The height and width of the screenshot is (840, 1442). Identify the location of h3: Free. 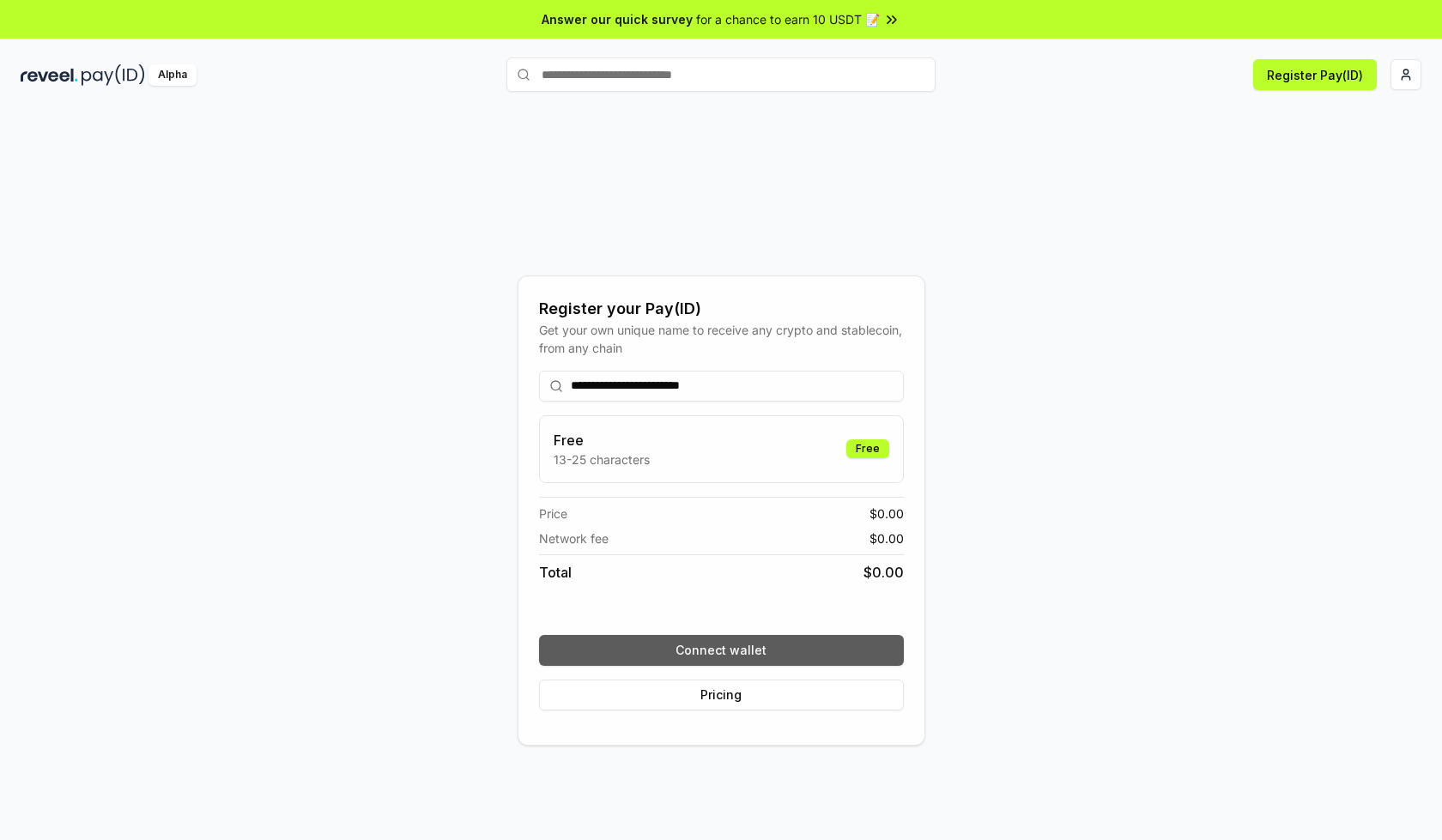
(602, 440).